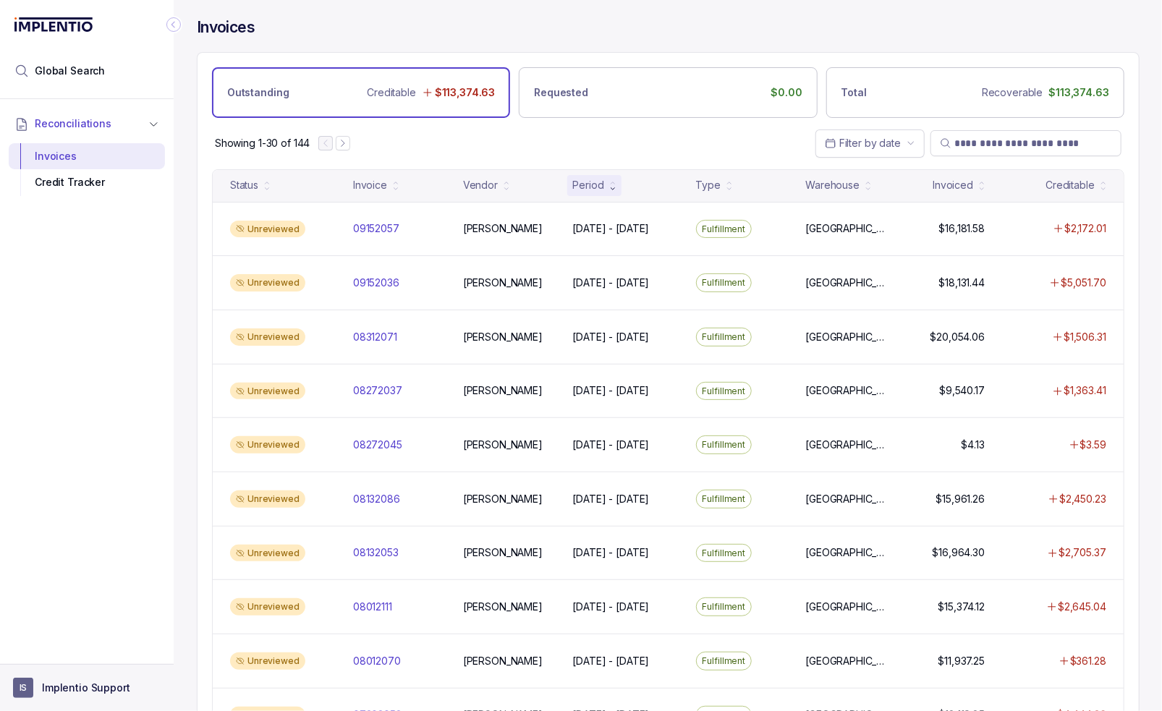 The height and width of the screenshot is (711, 1162). What do you see at coordinates (961, 391) in the screenshot?
I see `p: $9,540.17` at bounding box center [961, 391].